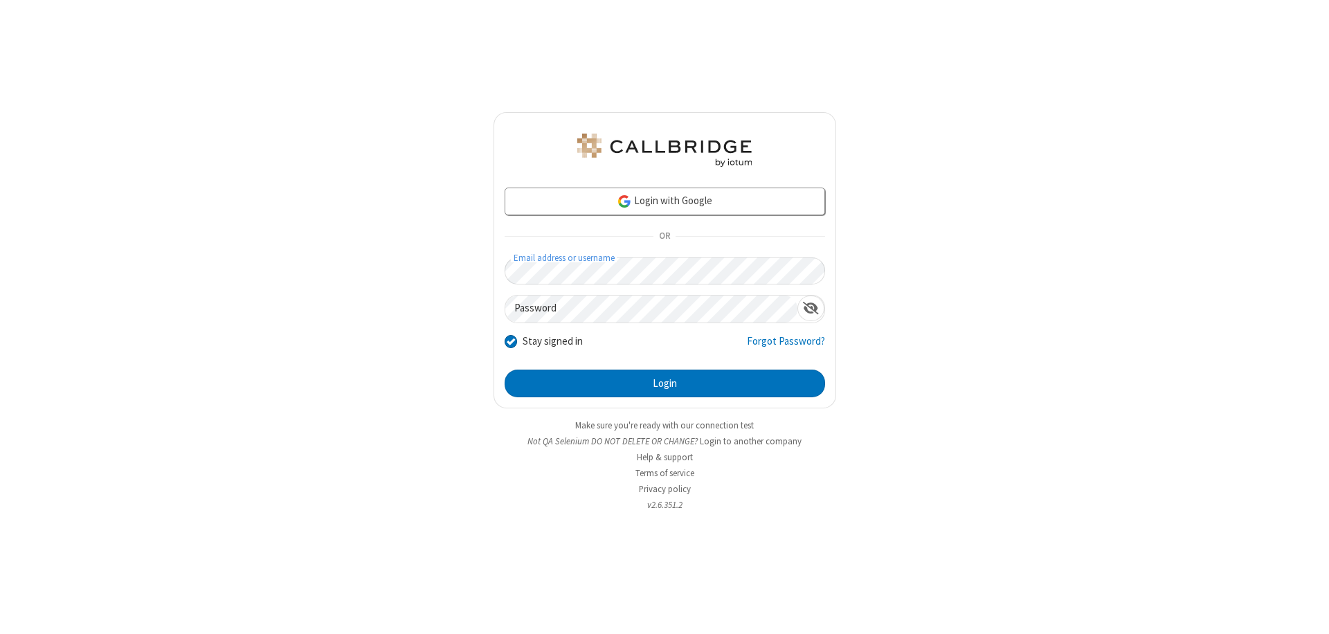  Describe the element at coordinates (665, 473) in the screenshot. I see `a: Terms of service` at that location.